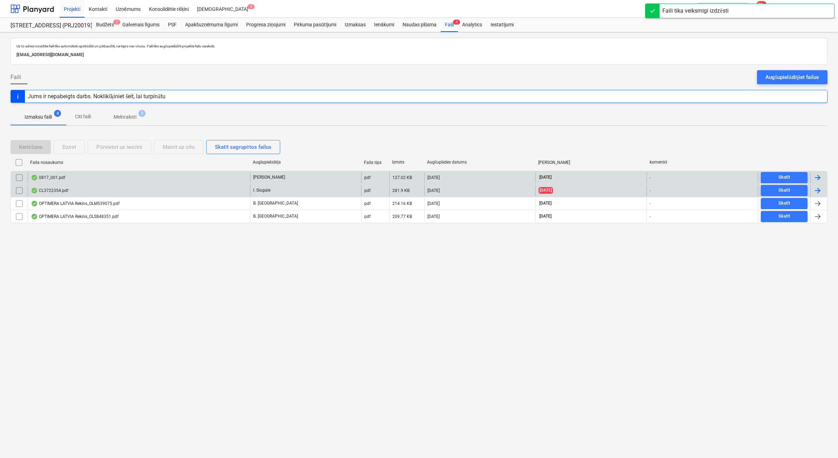 The image size is (838, 458). Describe the element at coordinates (402, 203) in the screenshot. I see `div: 214.16 KB` at that location.